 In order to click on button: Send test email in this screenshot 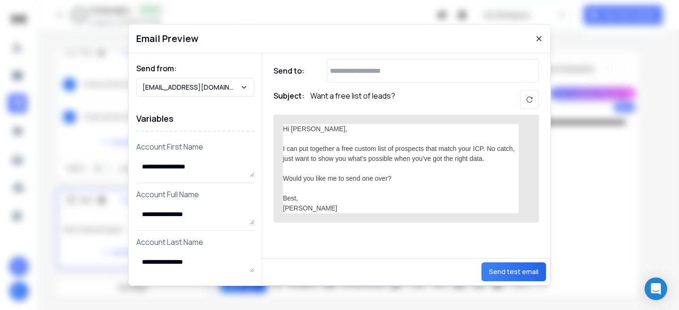, I will do `click(514, 272)`.